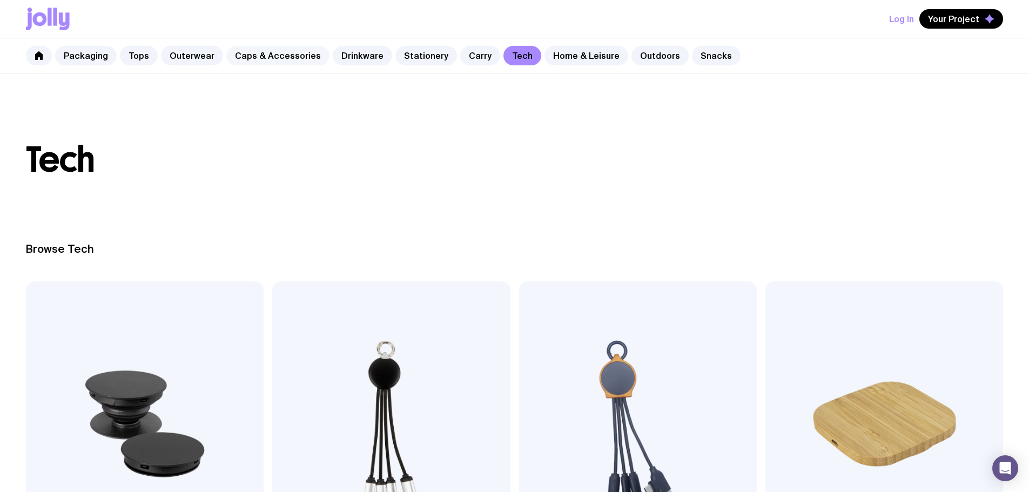  Describe the element at coordinates (586, 56) in the screenshot. I see `a: Home & Leisure` at that location.